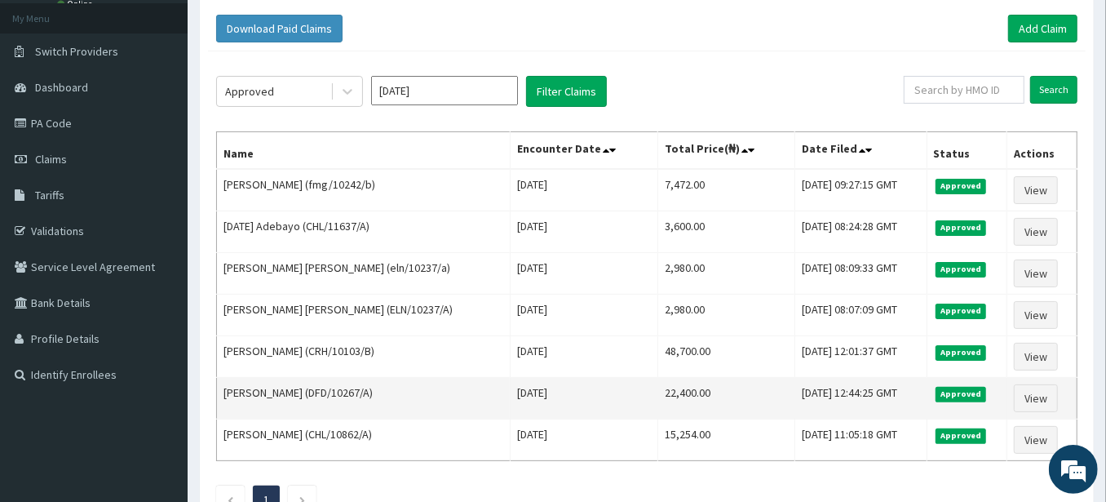 The image size is (1106, 502). Describe the element at coordinates (159, 360) in the screenshot. I see `textarea: Type your message and hit 'Enter'` at that location.